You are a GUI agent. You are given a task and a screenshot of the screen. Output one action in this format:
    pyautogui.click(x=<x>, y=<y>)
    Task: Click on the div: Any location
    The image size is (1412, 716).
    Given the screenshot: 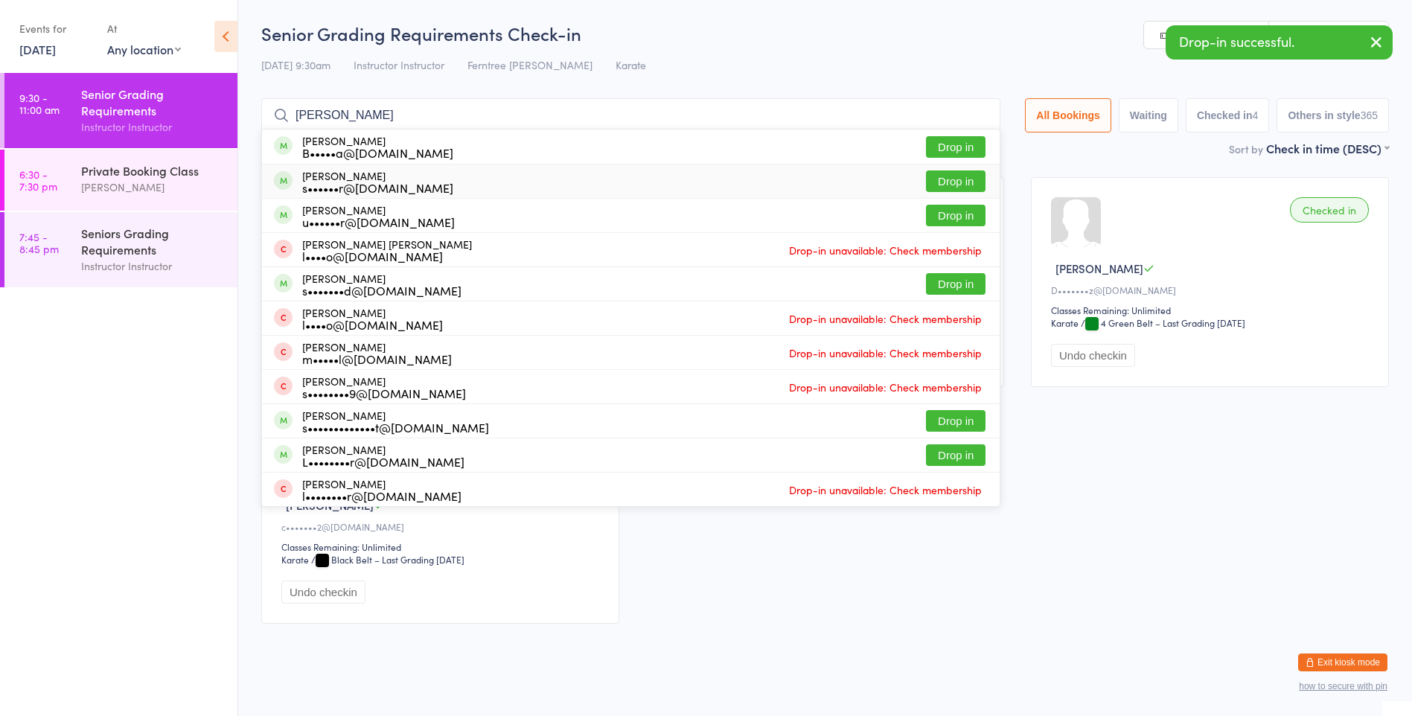 What is the action you would take?
    pyautogui.click(x=144, y=49)
    